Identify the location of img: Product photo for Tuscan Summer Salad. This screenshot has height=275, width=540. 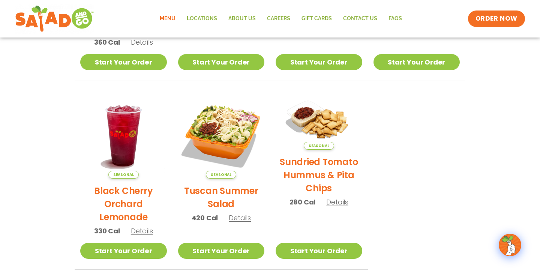
(221, 135).